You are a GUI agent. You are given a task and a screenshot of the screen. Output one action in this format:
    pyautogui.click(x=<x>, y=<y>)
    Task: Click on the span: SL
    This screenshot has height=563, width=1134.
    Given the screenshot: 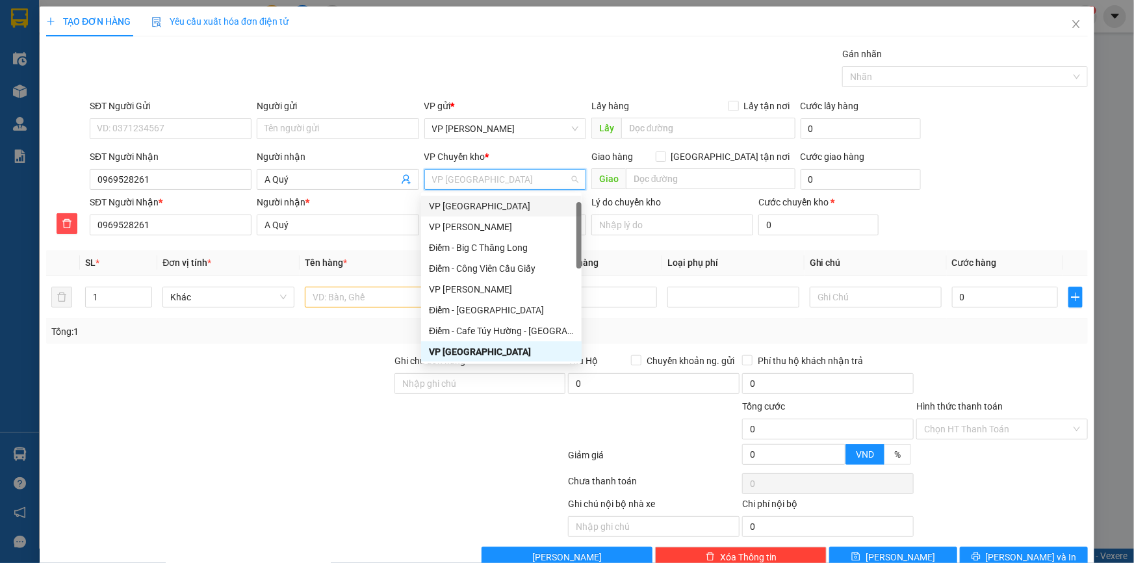 What is the action you would take?
    pyautogui.click(x=90, y=263)
    